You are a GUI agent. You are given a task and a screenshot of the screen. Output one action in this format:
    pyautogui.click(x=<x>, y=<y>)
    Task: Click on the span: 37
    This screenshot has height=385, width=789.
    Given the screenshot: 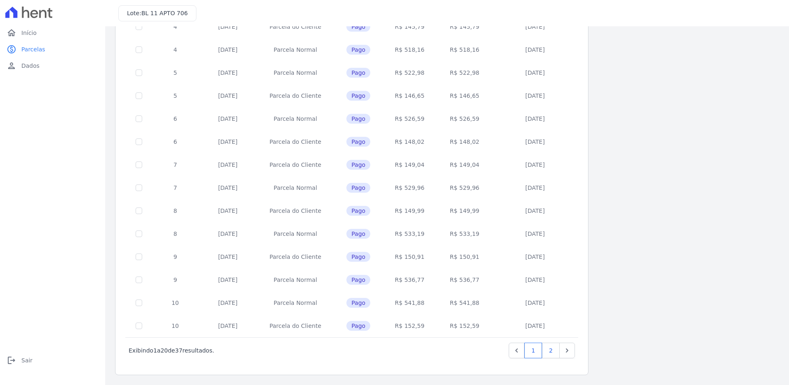 What is the action you would take?
    pyautogui.click(x=179, y=350)
    